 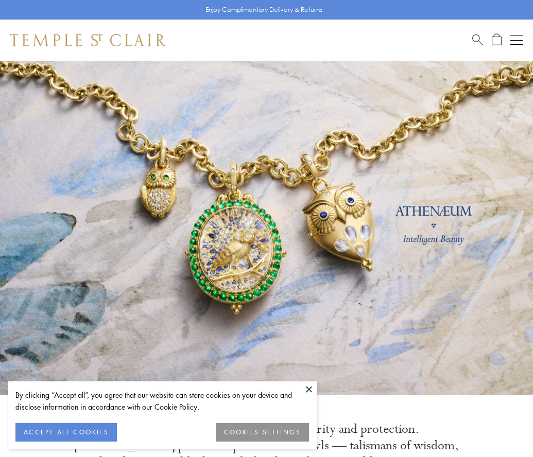 What do you see at coordinates (162, 401) in the screenshot?
I see `div: By clicking “Accept all”, you agree that our website can store cookies on your device and disclos...` at bounding box center [162, 401].